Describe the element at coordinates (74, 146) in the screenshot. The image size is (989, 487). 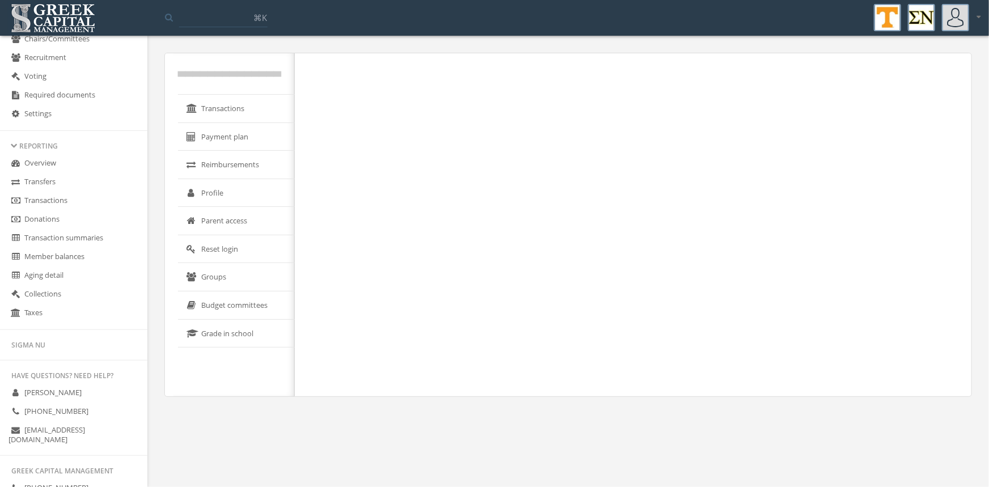
I see `div: Reporting` at that location.